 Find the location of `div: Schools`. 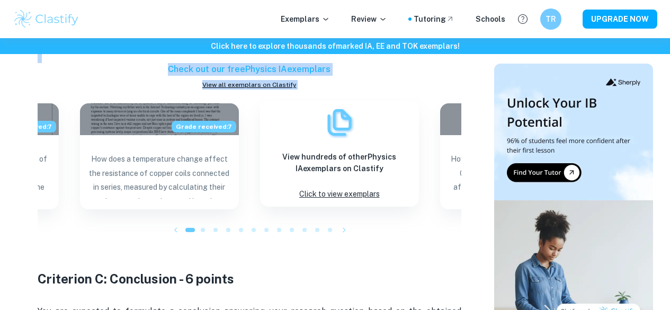

div: Schools is located at coordinates (491, 19).